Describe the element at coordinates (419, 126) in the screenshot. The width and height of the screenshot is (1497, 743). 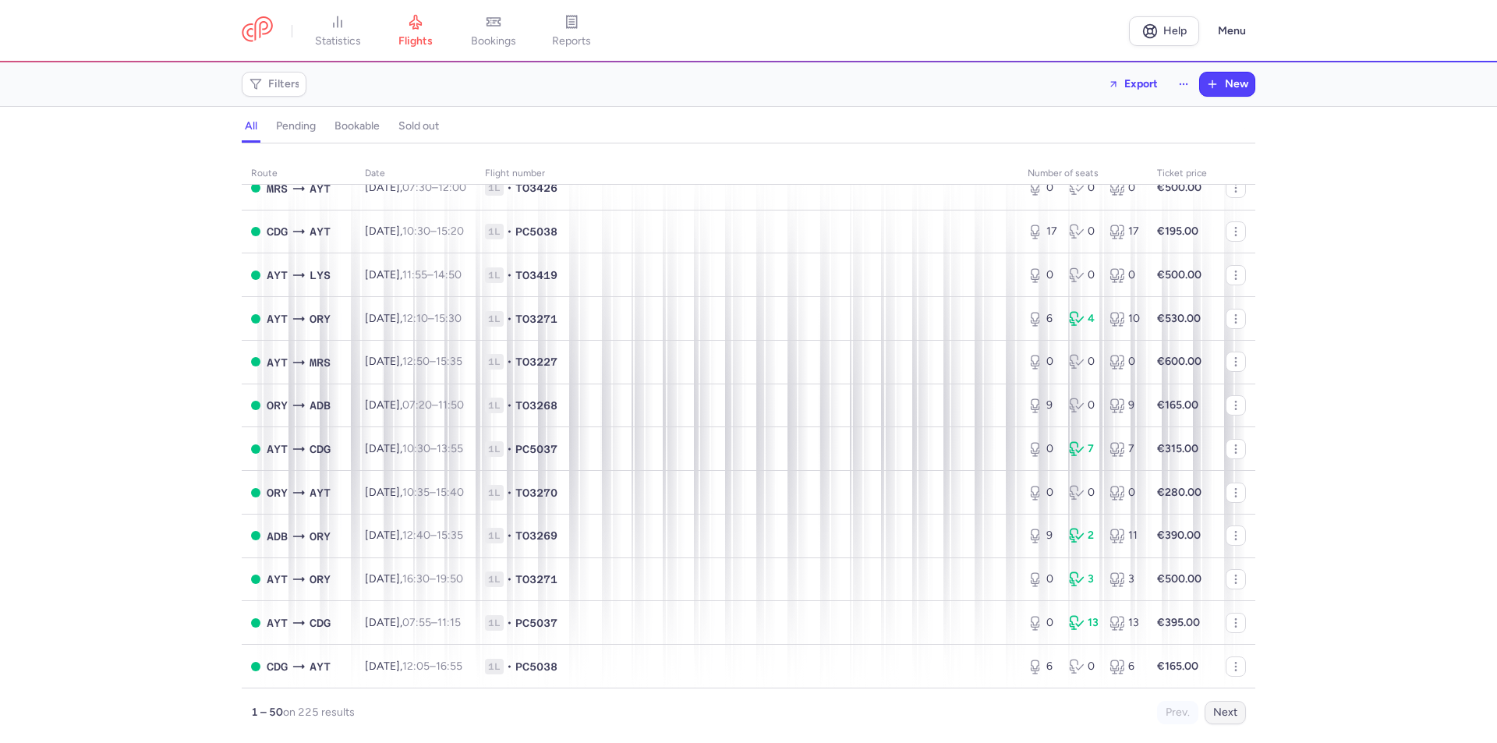
I see `h4: sold out` at that location.